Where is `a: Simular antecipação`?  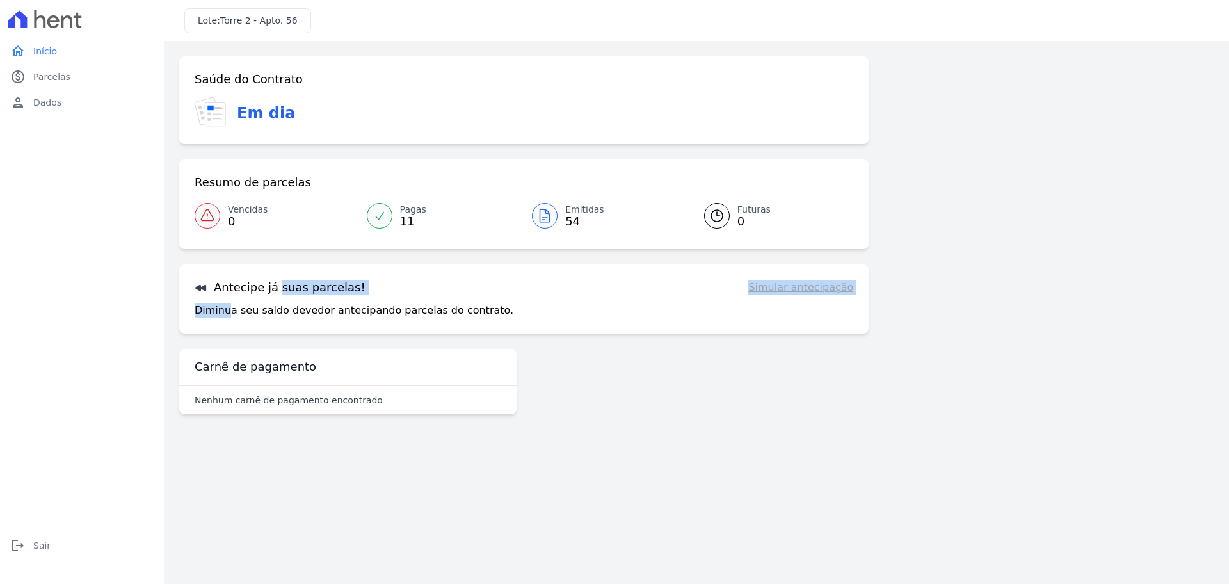 a: Simular antecipação is located at coordinates (801, 287).